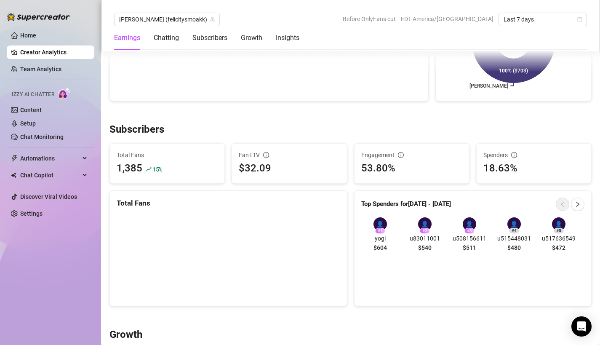 The height and width of the screenshot is (345, 600). I want to click on a: Chat Monitoring, so click(42, 137).